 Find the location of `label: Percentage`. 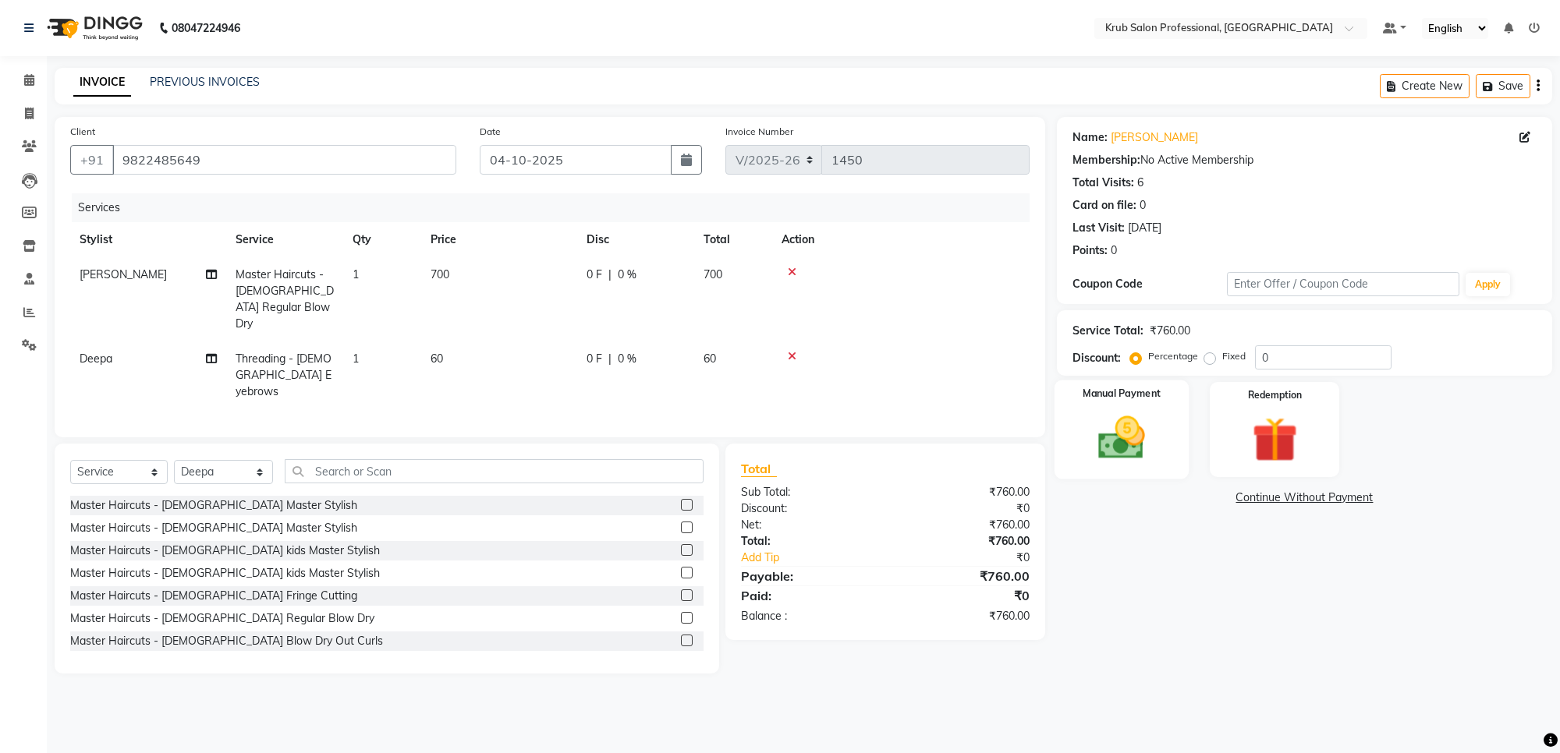

label: Percentage is located at coordinates (1173, 356).